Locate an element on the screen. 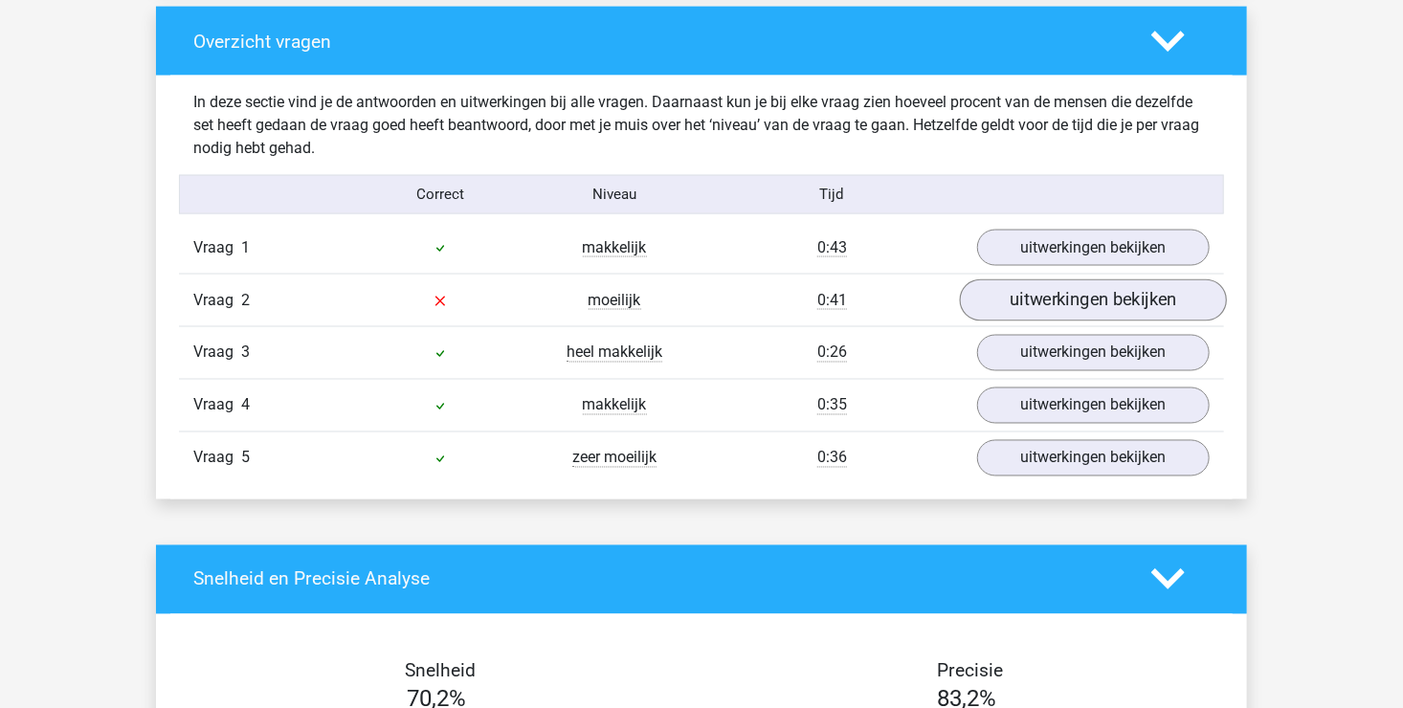 This screenshot has width=1403, height=708. span: zeer moeilijk is located at coordinates (614, 458).